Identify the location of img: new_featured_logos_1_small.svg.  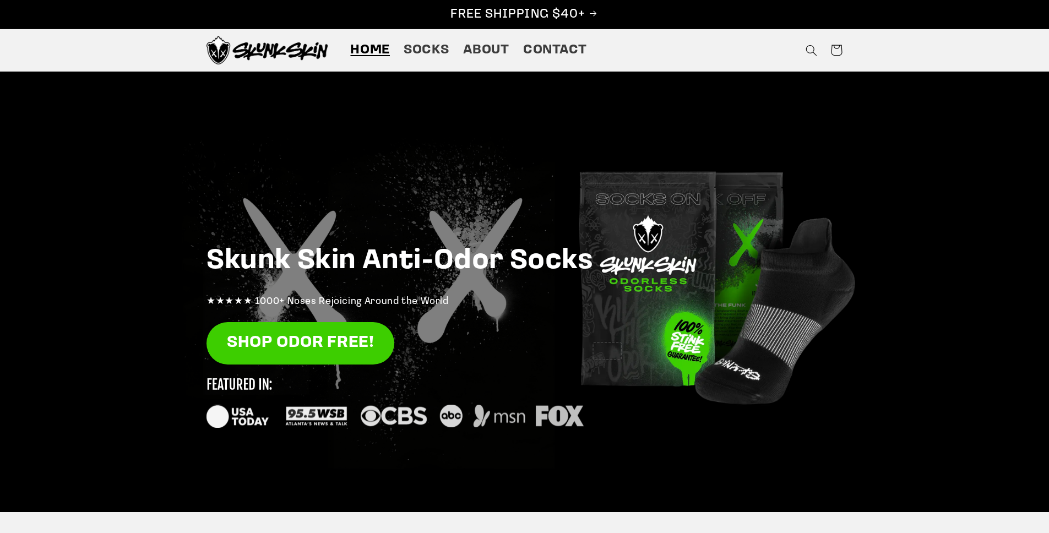
(395, 403).